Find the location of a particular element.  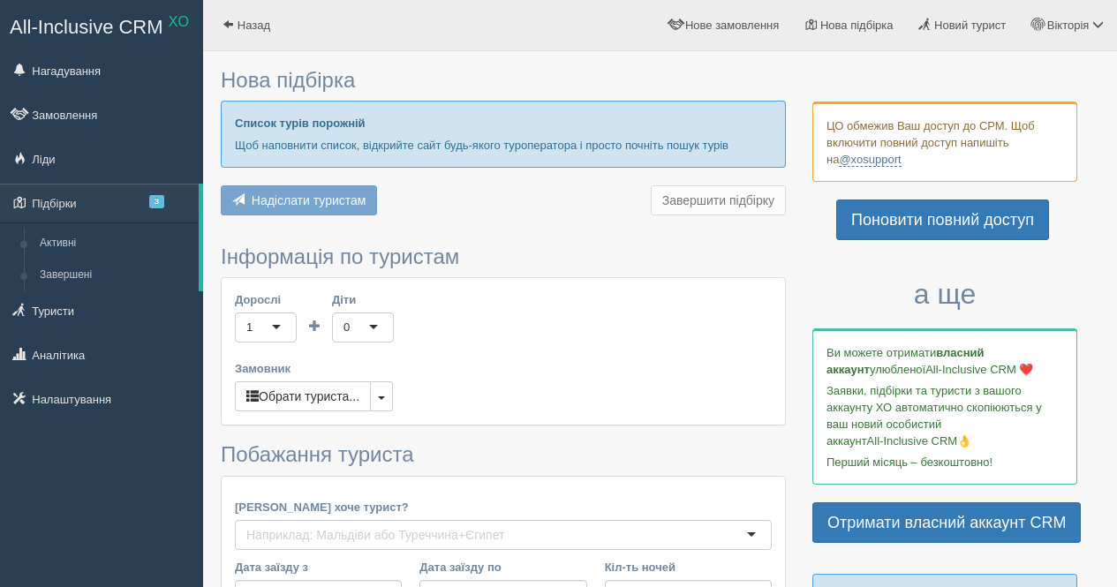

p: Заявки, підбірки та туристи з вашого аккаунту ХО автоматично скопіюються у ваш новий особистий ак... is located at coordinates (944, 416).